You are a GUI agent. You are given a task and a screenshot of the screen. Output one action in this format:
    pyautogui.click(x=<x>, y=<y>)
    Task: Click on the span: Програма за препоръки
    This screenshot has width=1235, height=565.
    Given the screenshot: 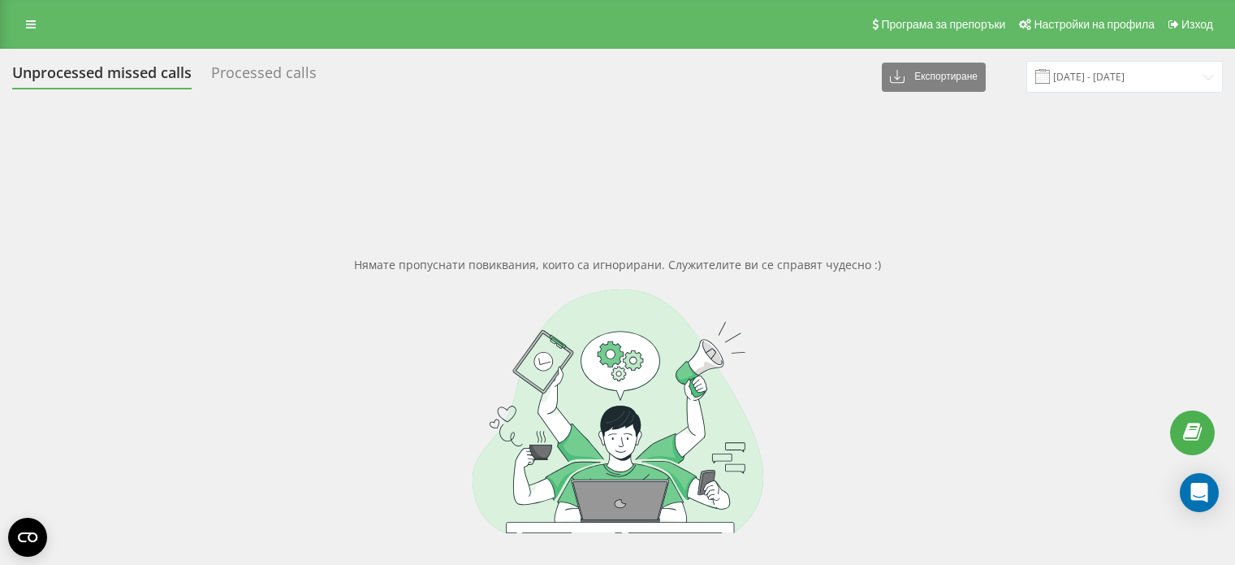 What is the action you would take?
    pyautogui.click(x=943, y=24)
    